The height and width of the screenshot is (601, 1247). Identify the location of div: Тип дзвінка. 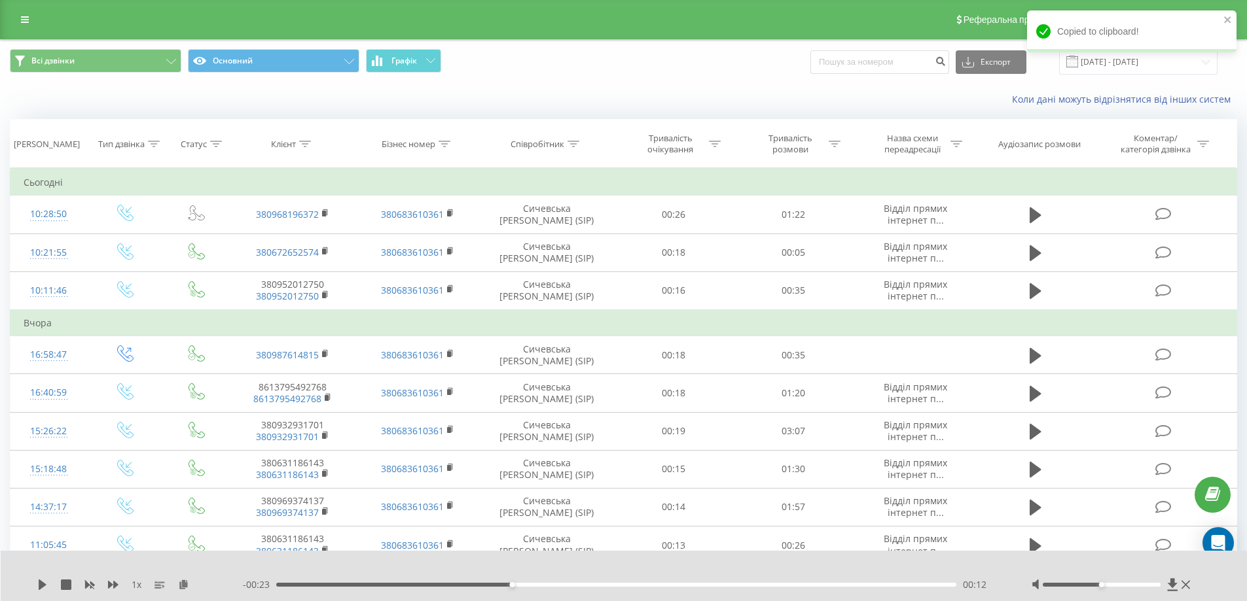
(121, 144).